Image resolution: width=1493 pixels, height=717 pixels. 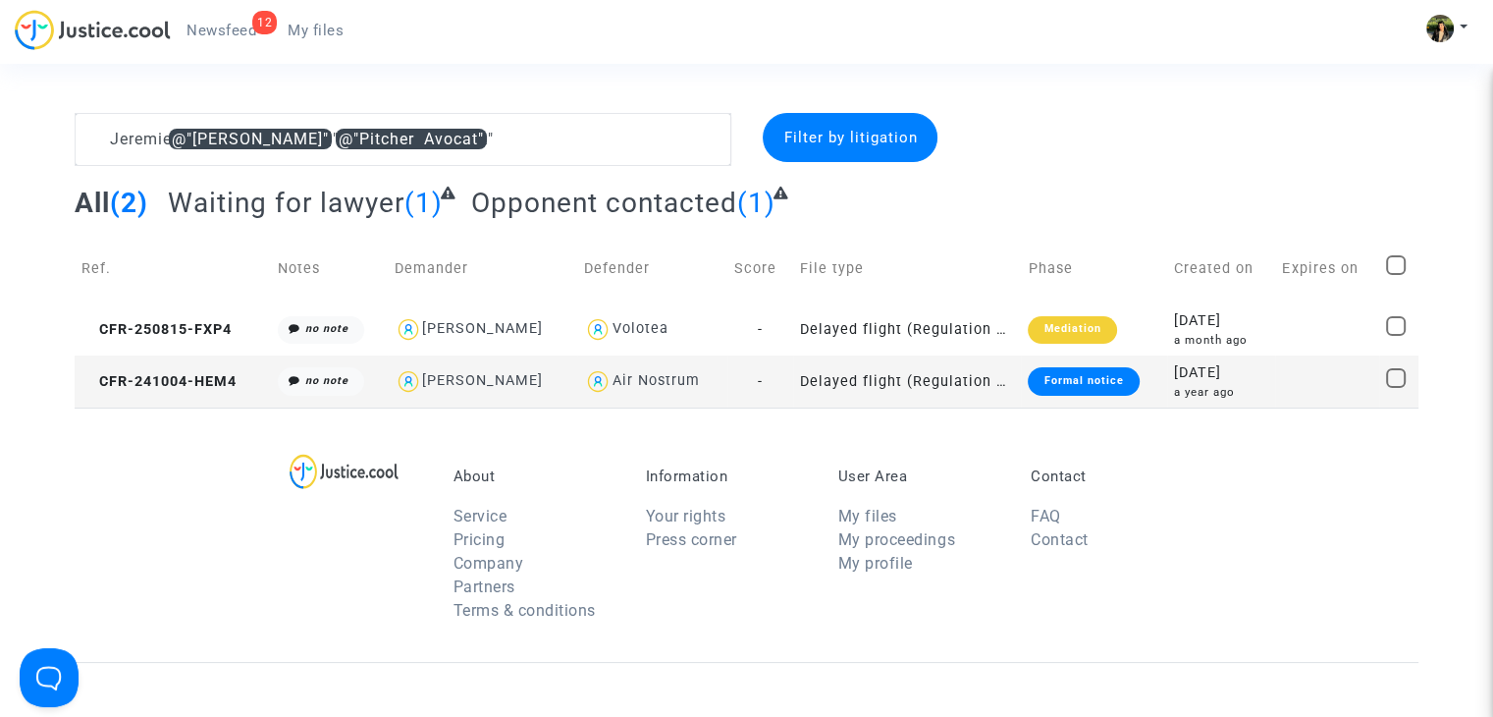 I want to click on td: Notes, so click(x=329, y=268).